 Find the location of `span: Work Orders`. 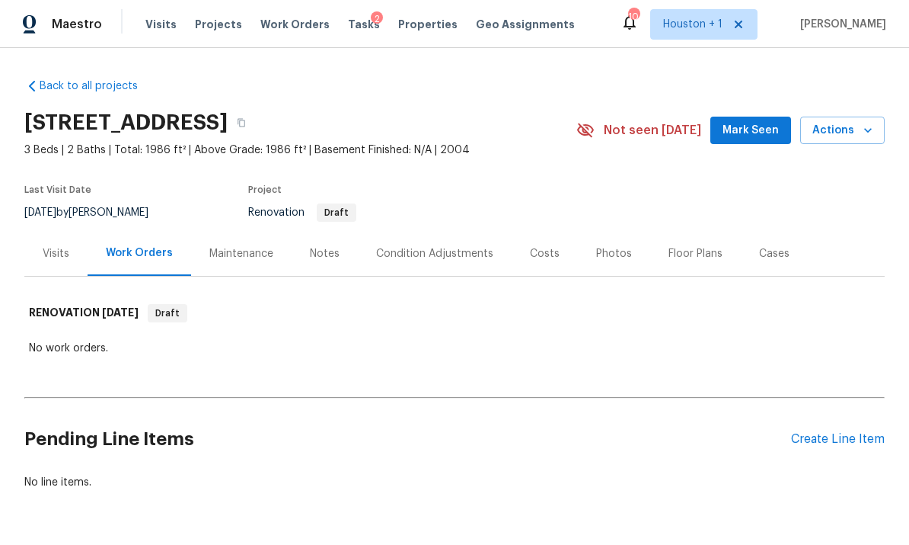

span: Work Orders is located at coordinates (295, 24).